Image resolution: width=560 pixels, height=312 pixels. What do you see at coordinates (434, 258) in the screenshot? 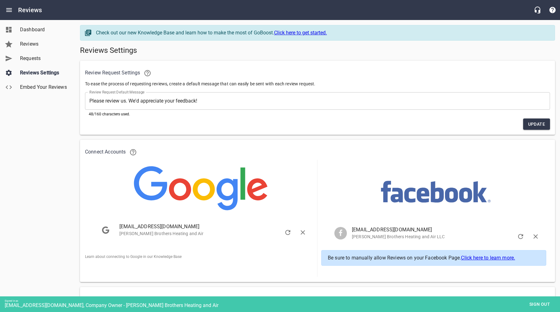
I see `p: Be sure to manually allow Reviews on your Facebook Page.` at bounding box center [434, 258].